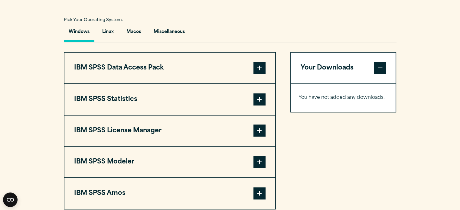 Image resolution: width=460 pixels, height=210 pixels. I want to click on button: Macos, so click(134, 33).